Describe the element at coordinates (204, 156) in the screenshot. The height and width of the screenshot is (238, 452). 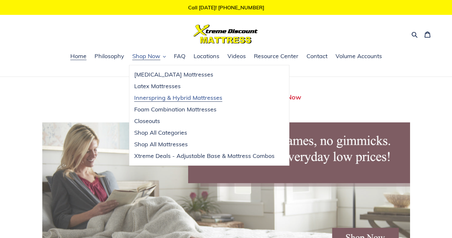
I see `a: Xtreme Deals - Adjustable Base & Mattress Combos` at that location.